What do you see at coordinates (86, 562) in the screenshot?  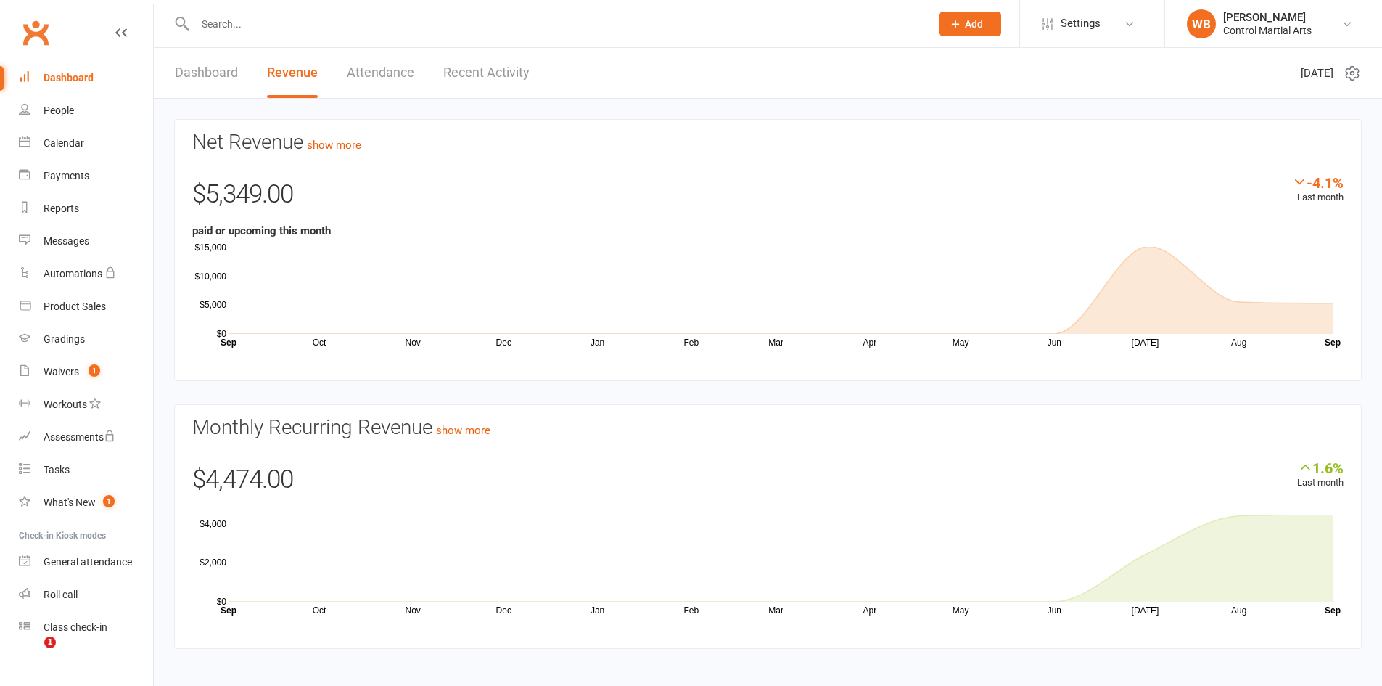 I see `a: General attendance kiosk mode` at bounding box center [86, 562].